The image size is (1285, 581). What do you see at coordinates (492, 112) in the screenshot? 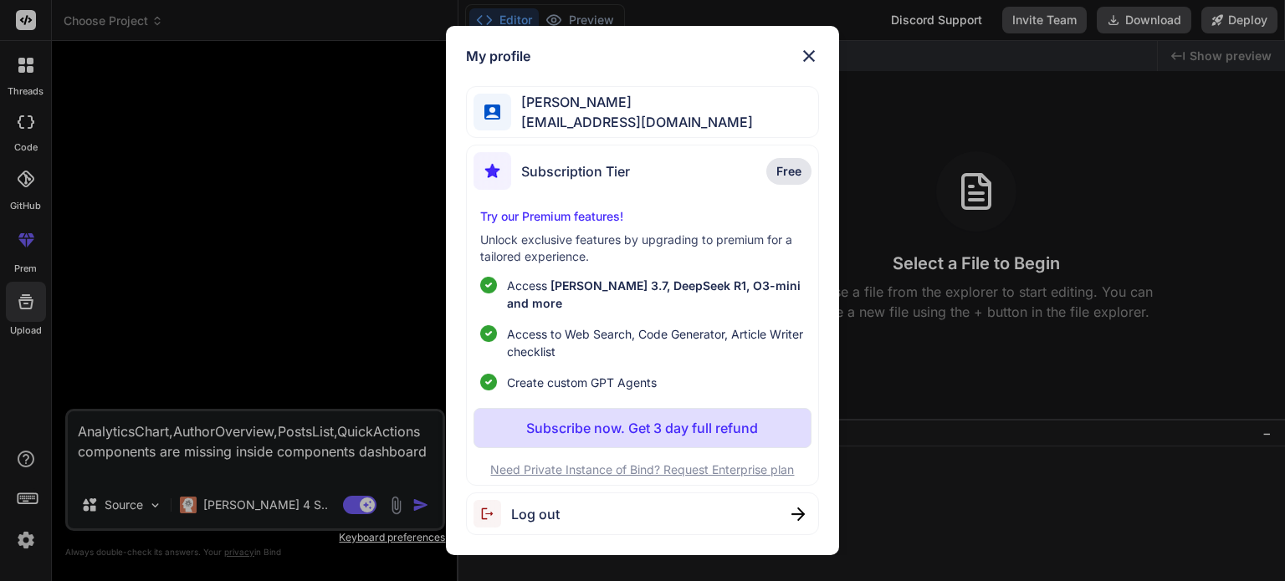
I see `img: profile` at bounding box center [492, 112].